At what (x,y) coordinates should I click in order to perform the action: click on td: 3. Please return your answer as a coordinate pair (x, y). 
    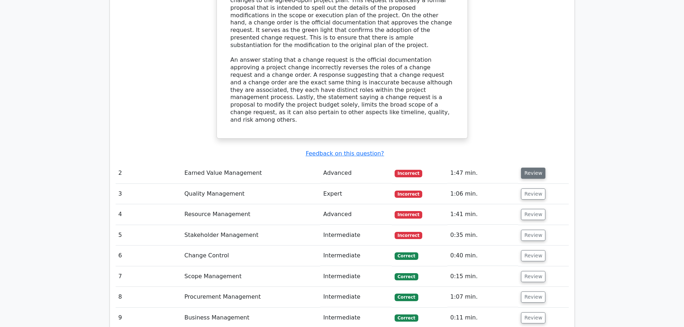
    Looking at the image, I should click on (149, 194).